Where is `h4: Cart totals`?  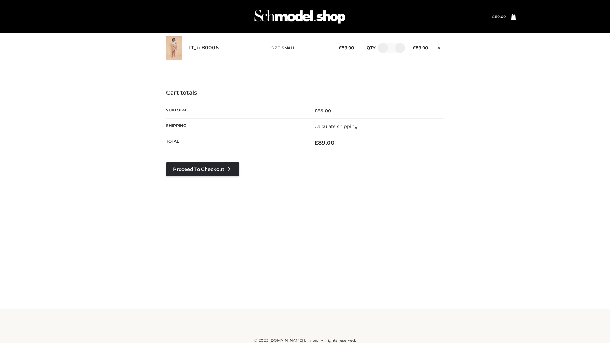 h4: Cart totals is located at coordinates (305, 93).